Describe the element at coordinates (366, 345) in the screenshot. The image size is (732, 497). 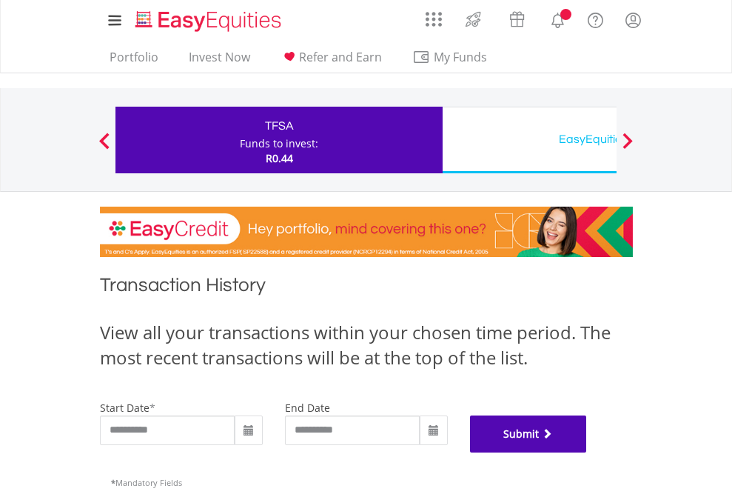
I see `div: View all your transactions within your chosen time period. The most recent transactions will be a...` at that location.